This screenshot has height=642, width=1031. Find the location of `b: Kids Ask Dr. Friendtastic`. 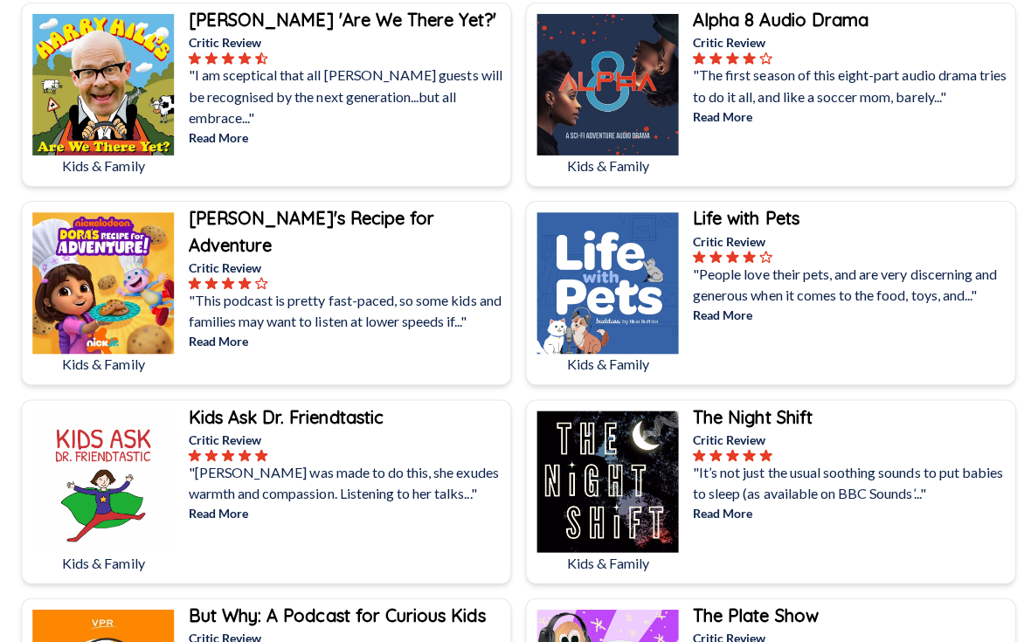

b: Kids Ask Dr. Friendtastic is located at coordinates (284, 414).